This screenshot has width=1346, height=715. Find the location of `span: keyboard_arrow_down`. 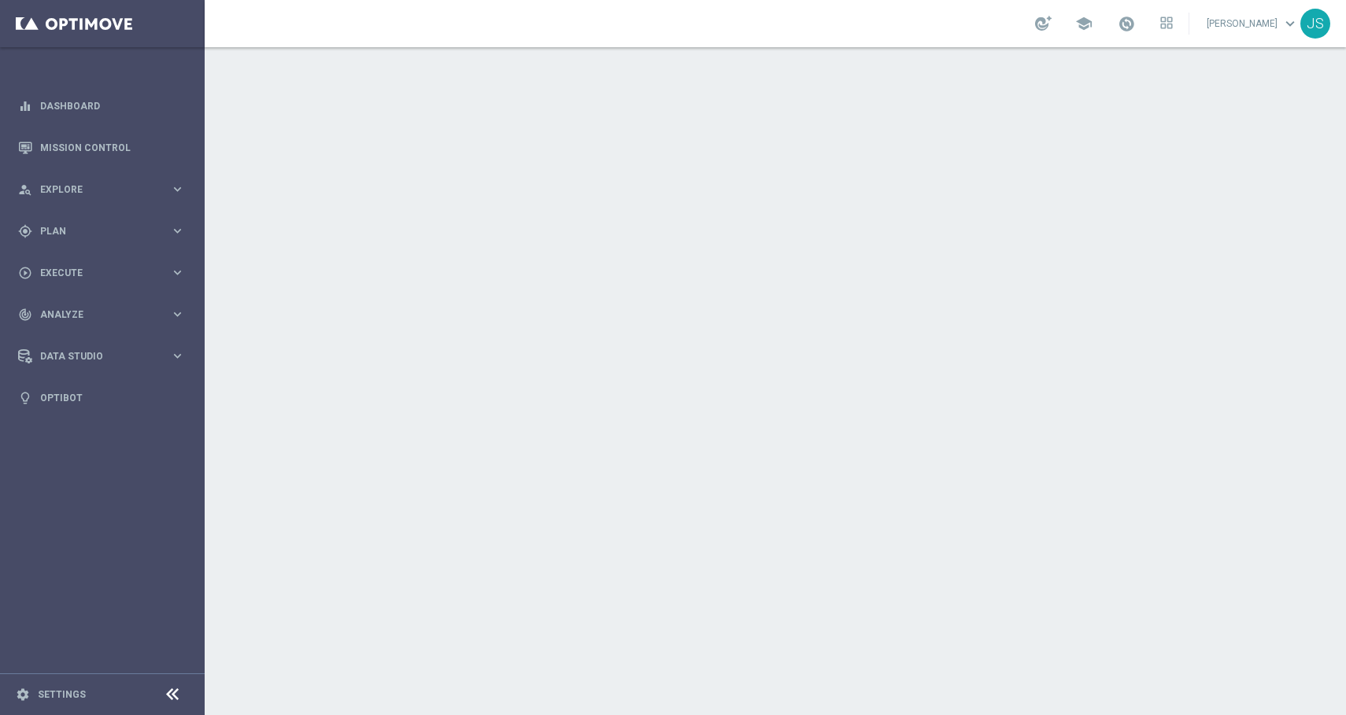

span: keyboard_arrow_down is located at coordinates (1290, 24).